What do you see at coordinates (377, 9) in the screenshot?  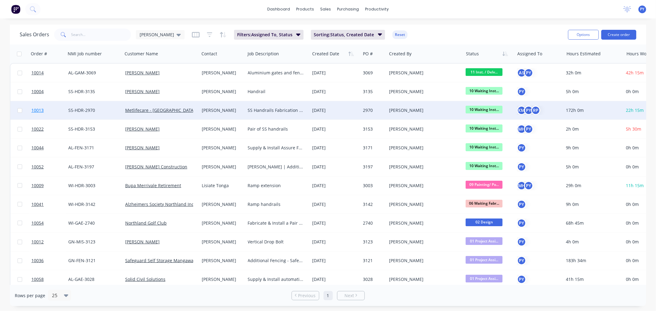 I see `div: productivity` at bounding box center [377, 9].